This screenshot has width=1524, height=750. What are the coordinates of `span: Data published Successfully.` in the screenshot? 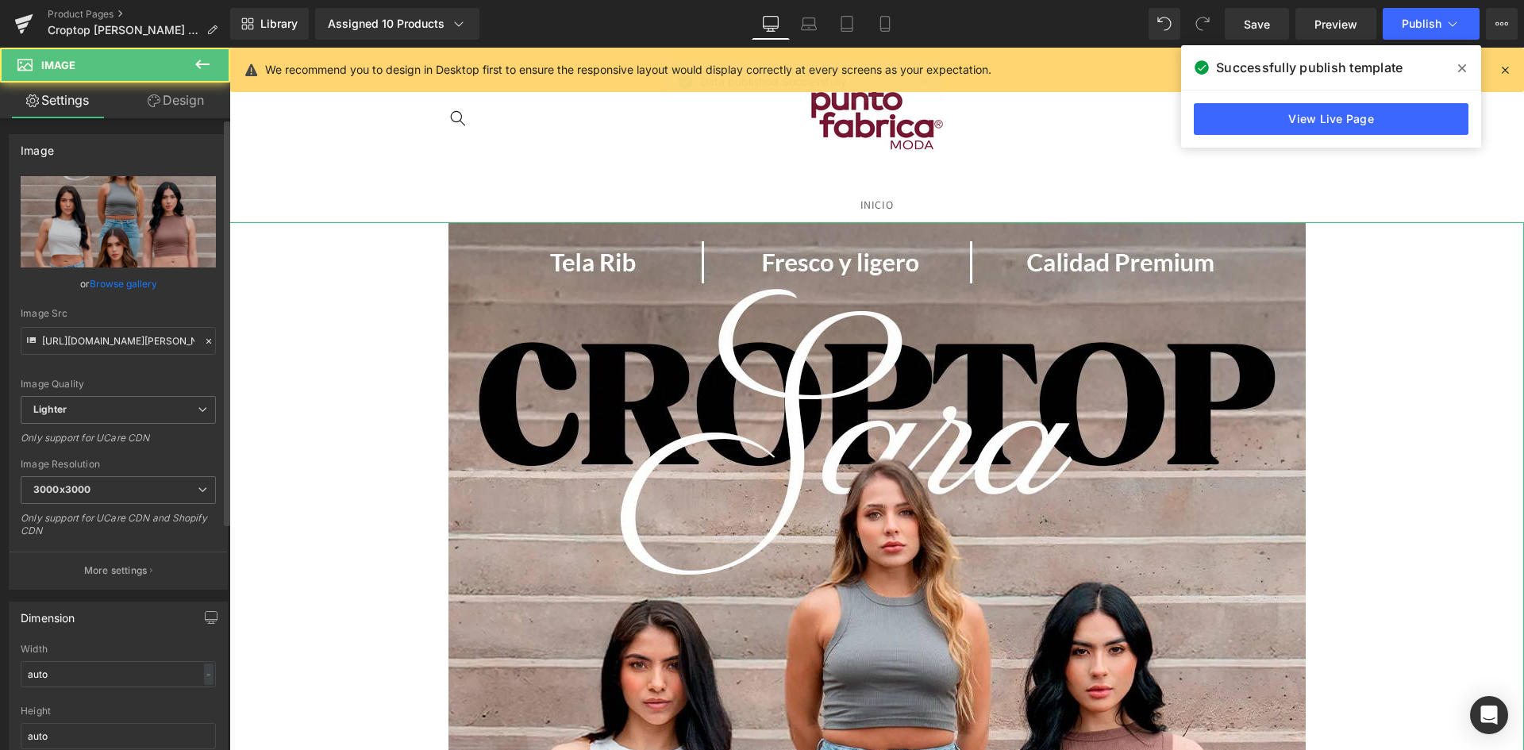 It's located at (775, 82).